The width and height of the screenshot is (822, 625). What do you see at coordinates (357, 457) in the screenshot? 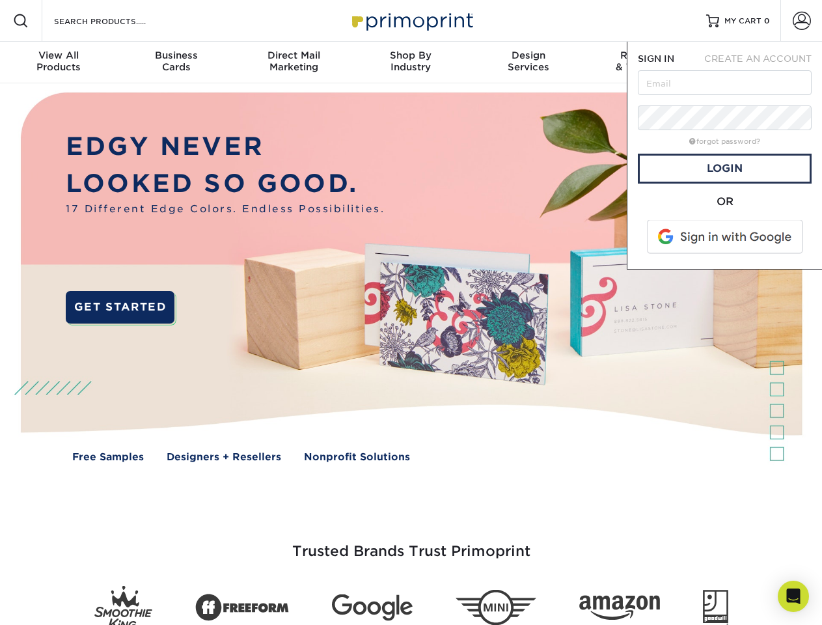
I see `a: Nonprofit Solutions` at bounding box center [357, 457].